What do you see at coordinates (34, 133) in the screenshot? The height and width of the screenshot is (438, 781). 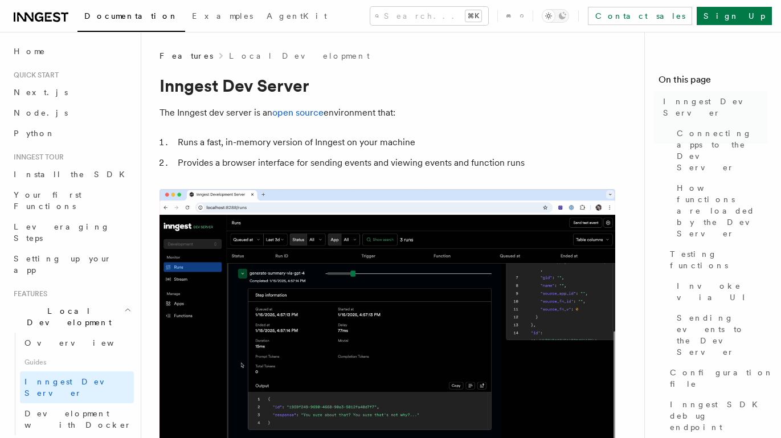 I see `span: Python` at bounding box center [34, 133].